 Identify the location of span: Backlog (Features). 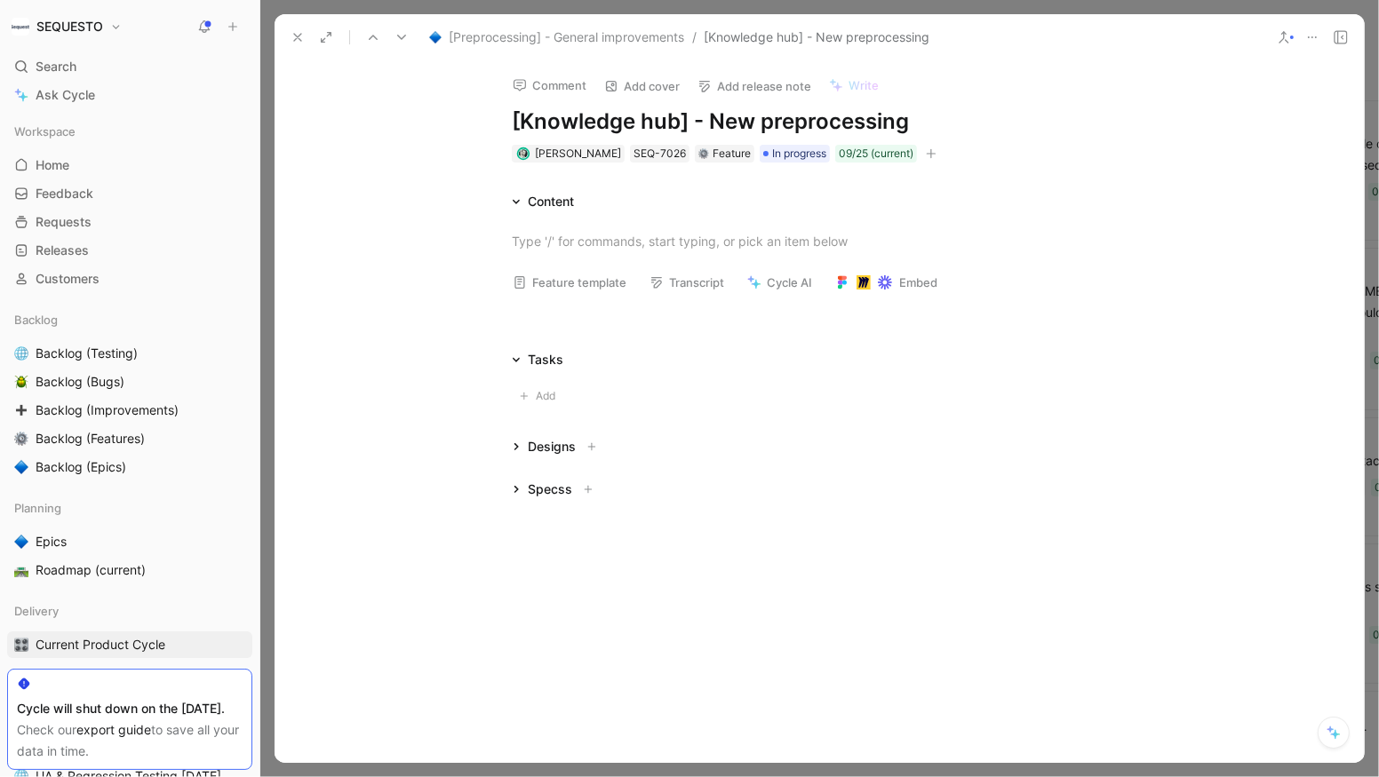
(90, 439).